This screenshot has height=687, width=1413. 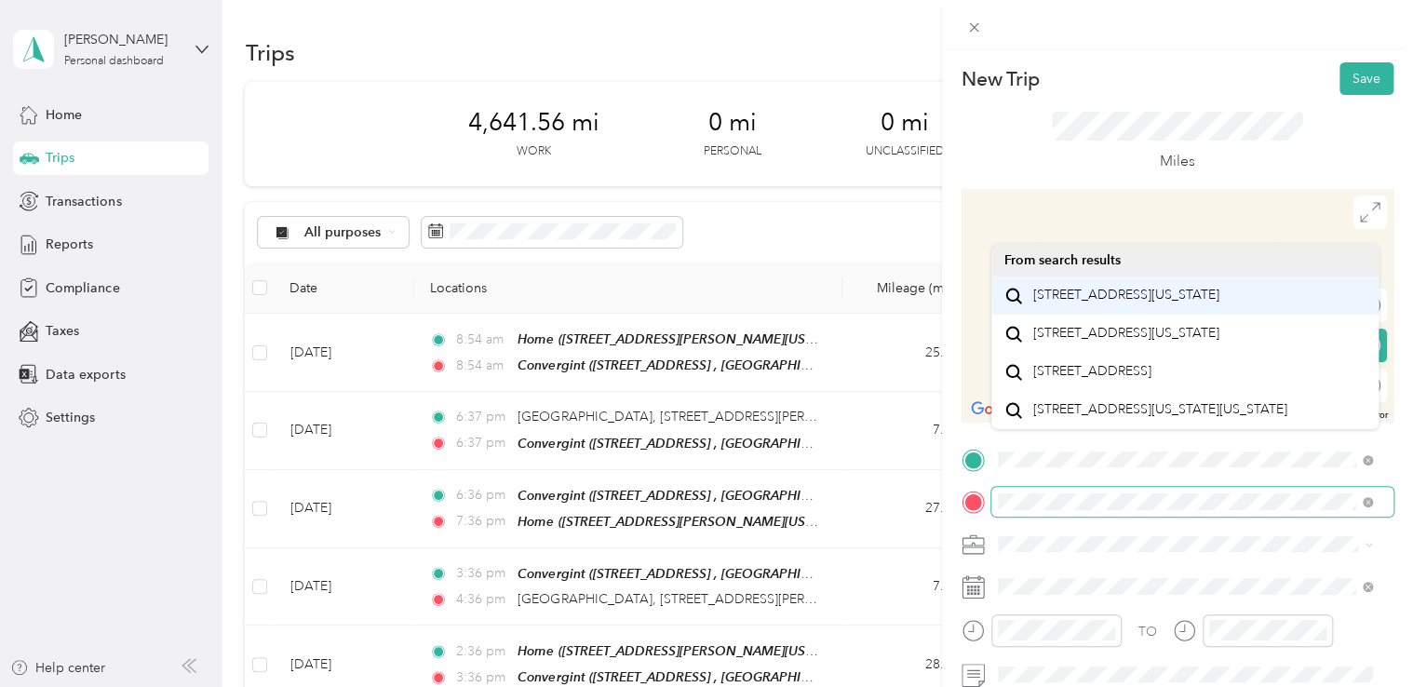 What do you see at coordinates (1062, 260) in the screenshot?
I see `span: From search results` at bounding box center [1062, 260].